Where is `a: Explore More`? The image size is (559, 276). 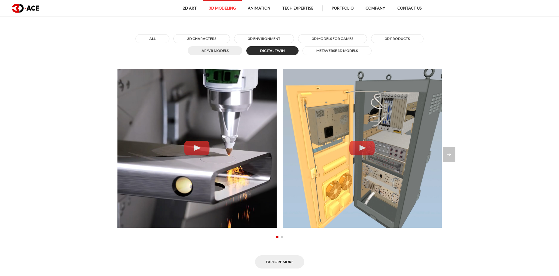 a: Explore More is located at coordinates (280, 262).